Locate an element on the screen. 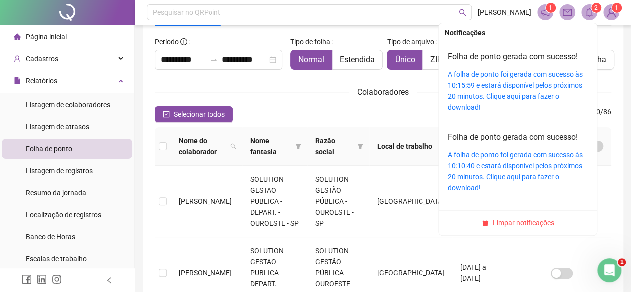 The image size is (631, 292). span: to is located at coordinates (214, 60).